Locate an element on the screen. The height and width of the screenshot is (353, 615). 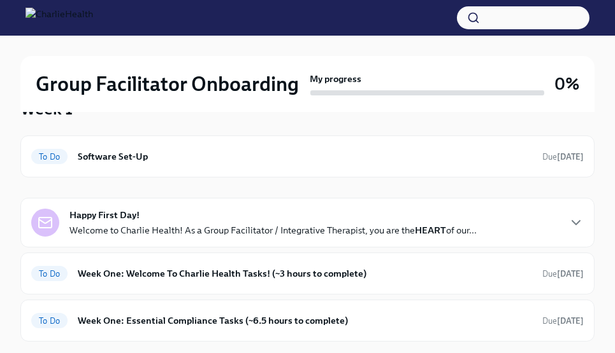
h6: Week One: Welcome To Charlie Health Tasks! (~3 hours to complete) is located at coordinates (304, 274).